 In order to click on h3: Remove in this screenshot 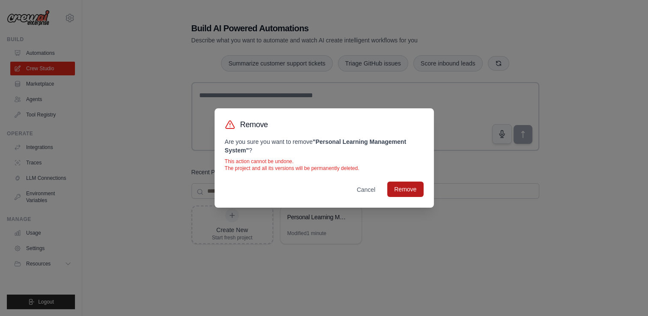, I will do `click(254, 125)`.